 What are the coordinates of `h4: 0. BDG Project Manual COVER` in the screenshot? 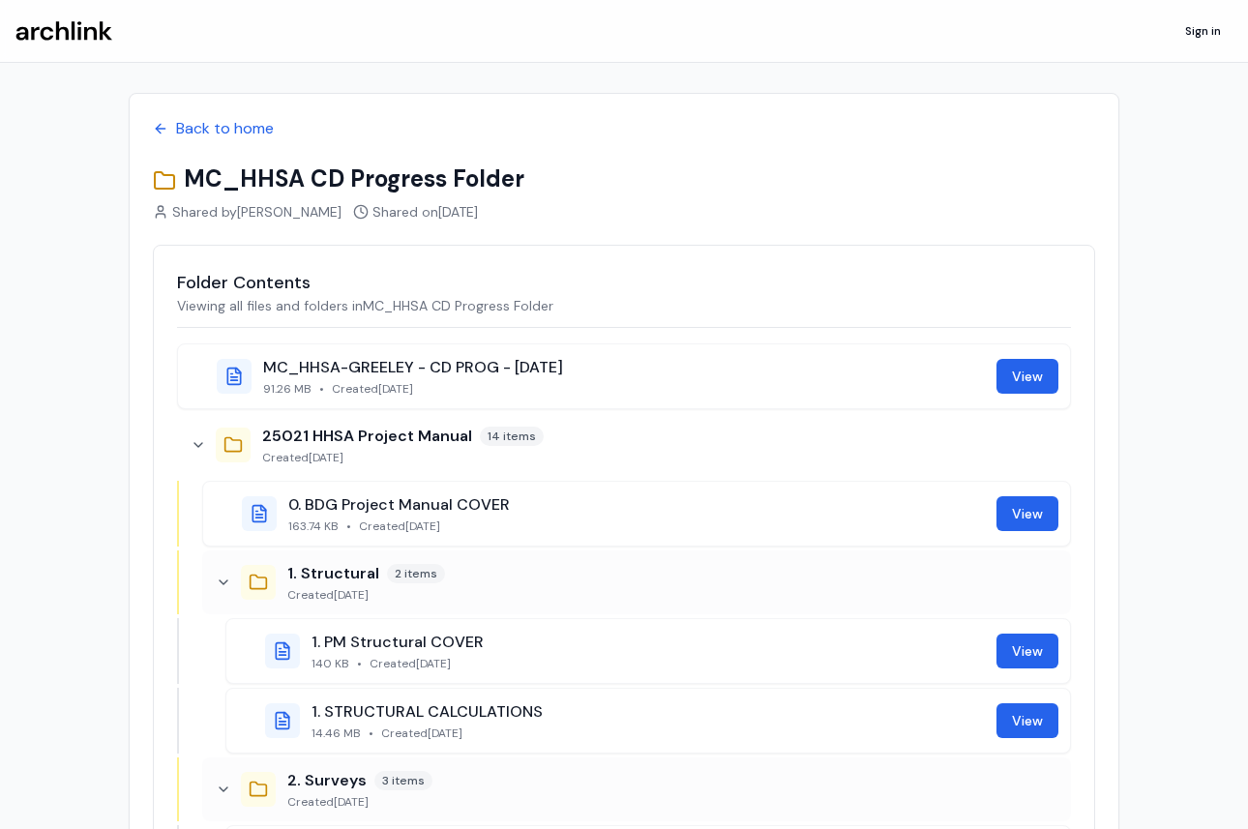 It's located at (637, 505).